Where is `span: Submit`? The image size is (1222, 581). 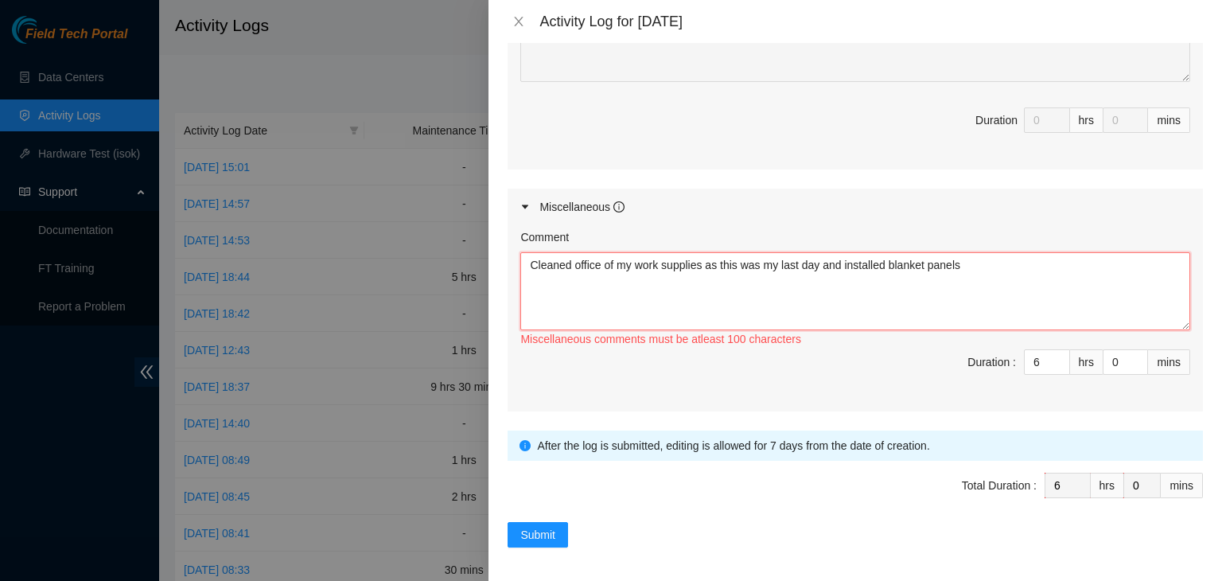 span: Submit is located at coordinates (538, 535).